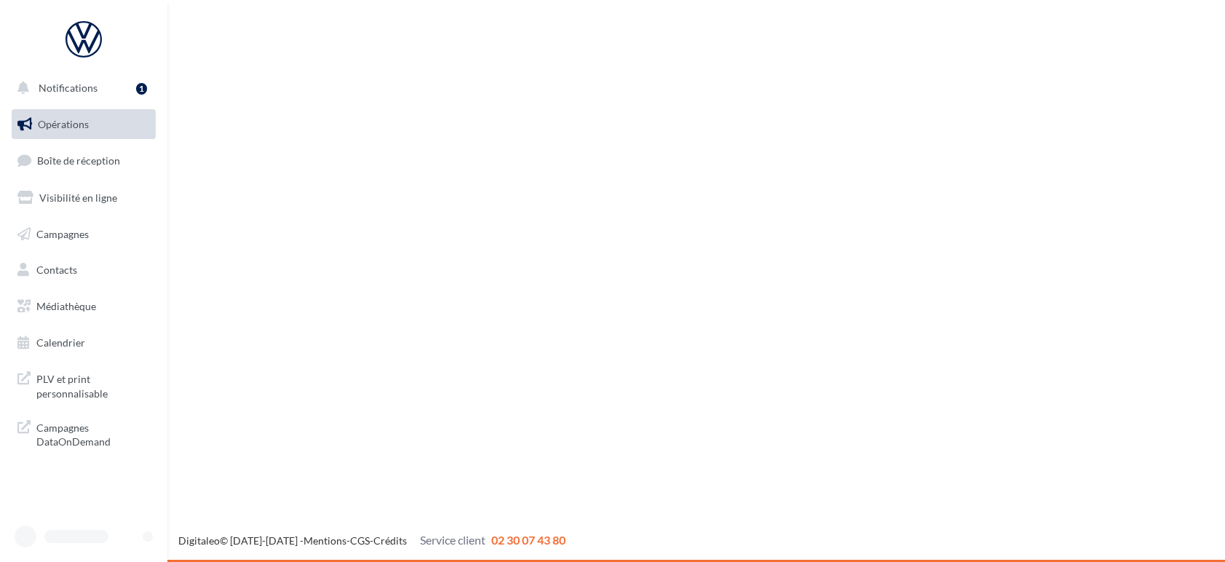 The height and width of the screenshot is (562, 1225). What do you see at coordinates (199, 540) in the screenshot?
I see `a: Digitaleo` at bounding box center [199, 540].